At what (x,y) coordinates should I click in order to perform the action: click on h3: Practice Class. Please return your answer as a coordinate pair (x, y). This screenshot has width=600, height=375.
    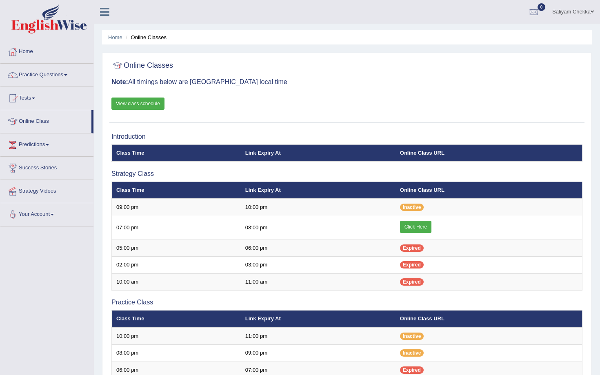
    Looking at the image, I should click on (347, 303).